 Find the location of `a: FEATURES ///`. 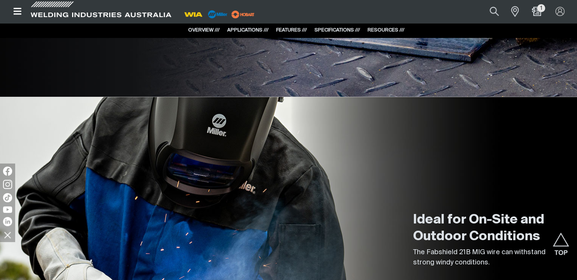

a: FEATURES /// is located at coordinates (292, 30).